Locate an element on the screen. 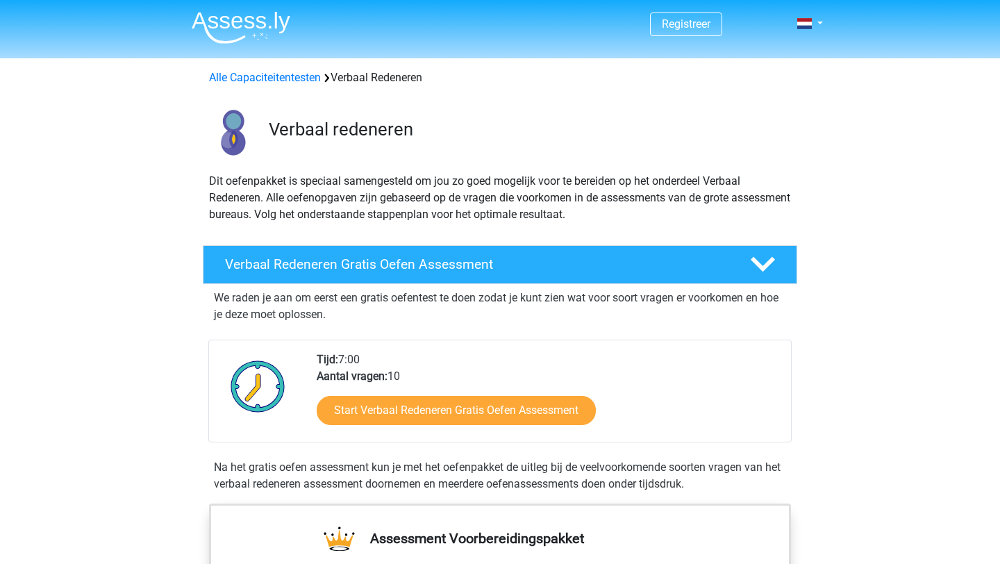  a: Registreer is located at coordinates (686, 24).